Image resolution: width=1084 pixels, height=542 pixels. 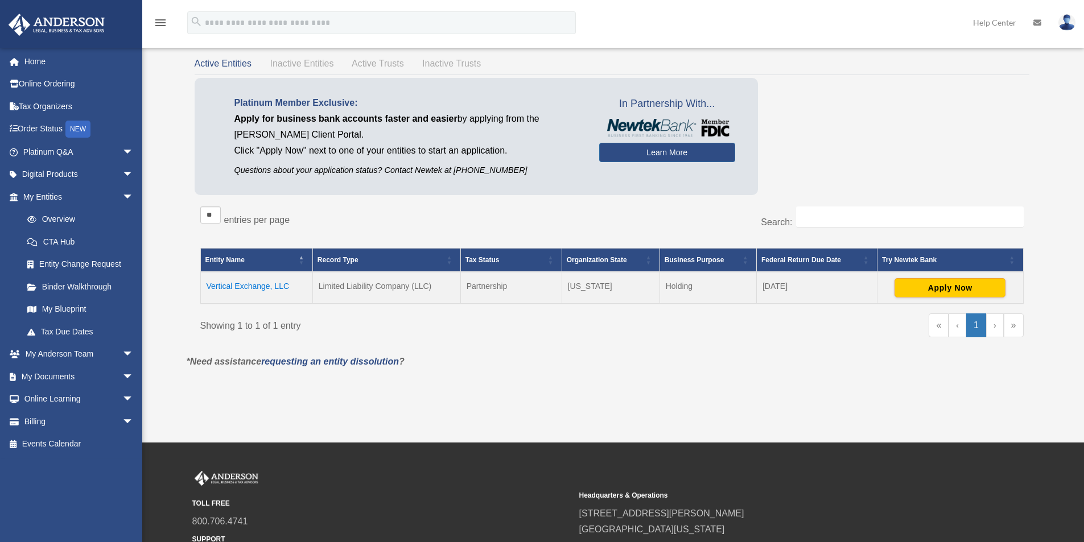 What do you see at coordinates (817, 261) in the screenshot?
I see `th: Federal Return Due Date: Activate to sort` at bounding box center [817, 261].